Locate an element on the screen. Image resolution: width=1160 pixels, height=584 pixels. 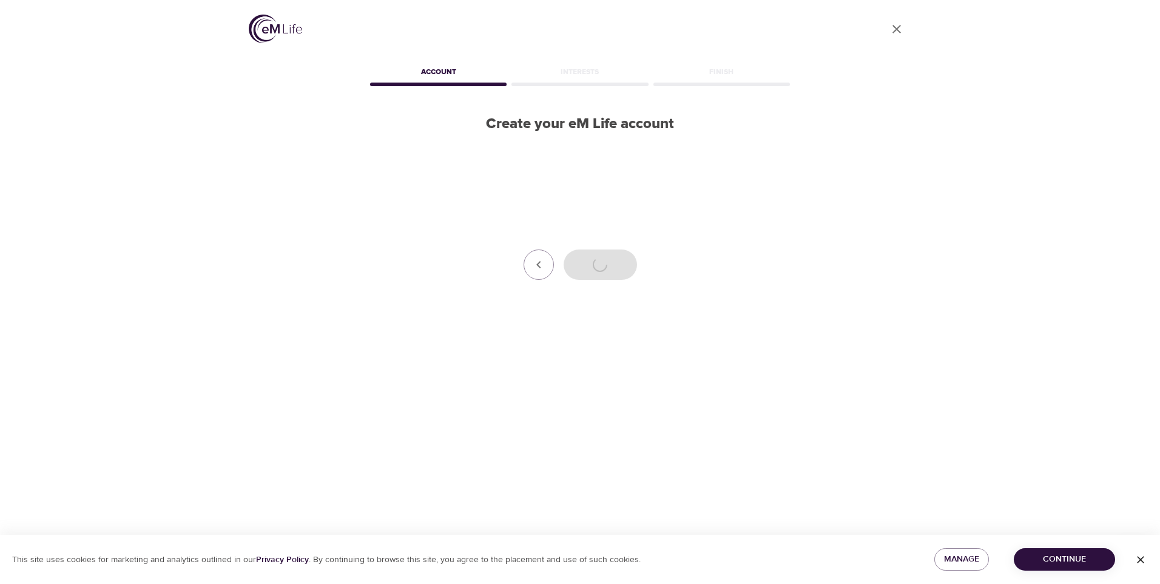
button: Manage is located at coordinates (961, 559).